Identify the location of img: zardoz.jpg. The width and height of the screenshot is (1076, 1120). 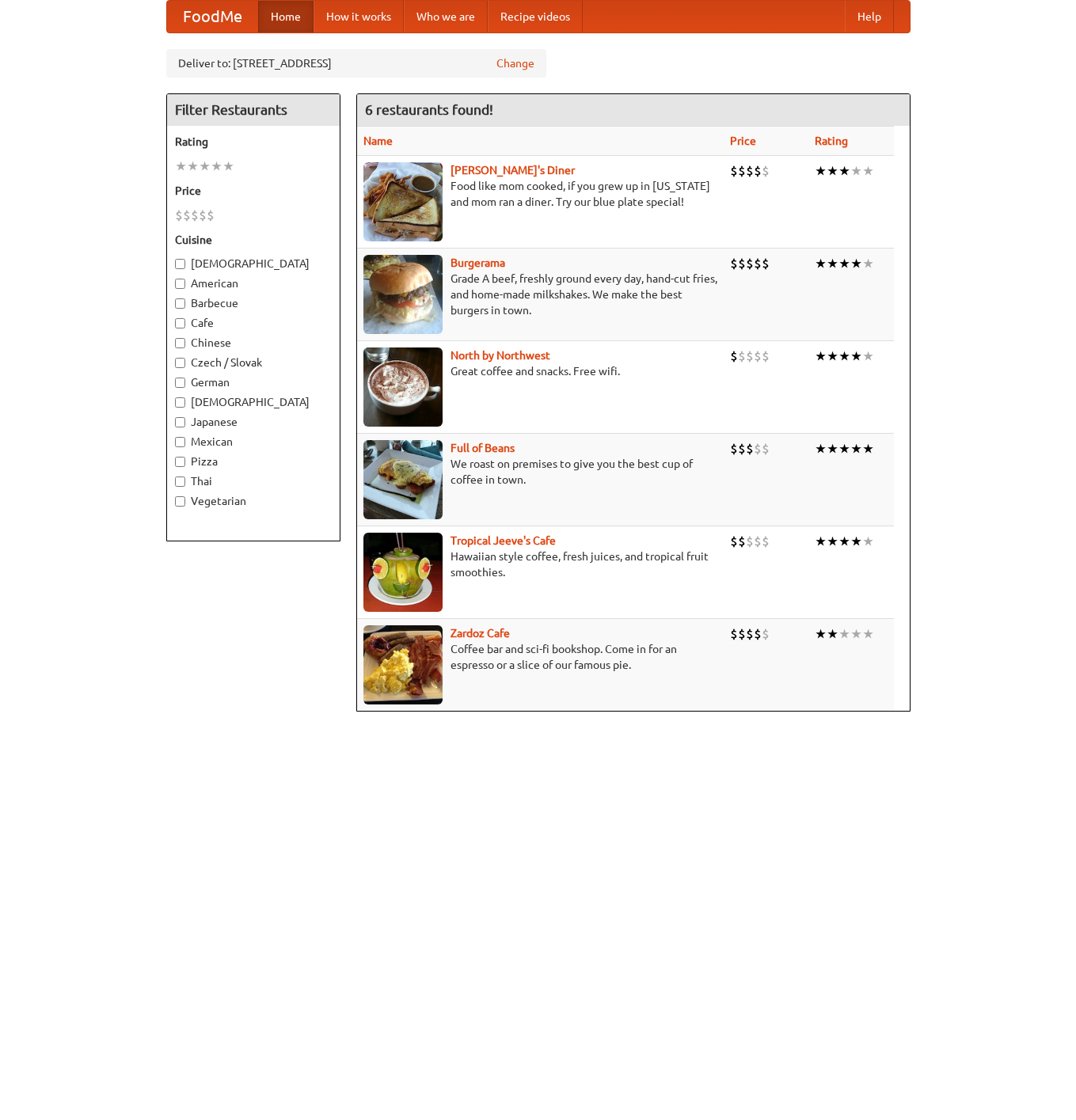
(403, 665).